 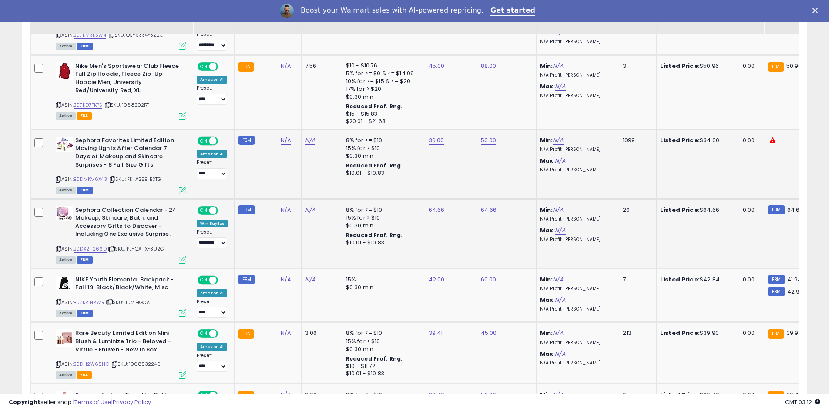 What do you see at coordinates (794, 66) in the screenshot?
I see `span: 50.96` at bounding box center [794, 66].